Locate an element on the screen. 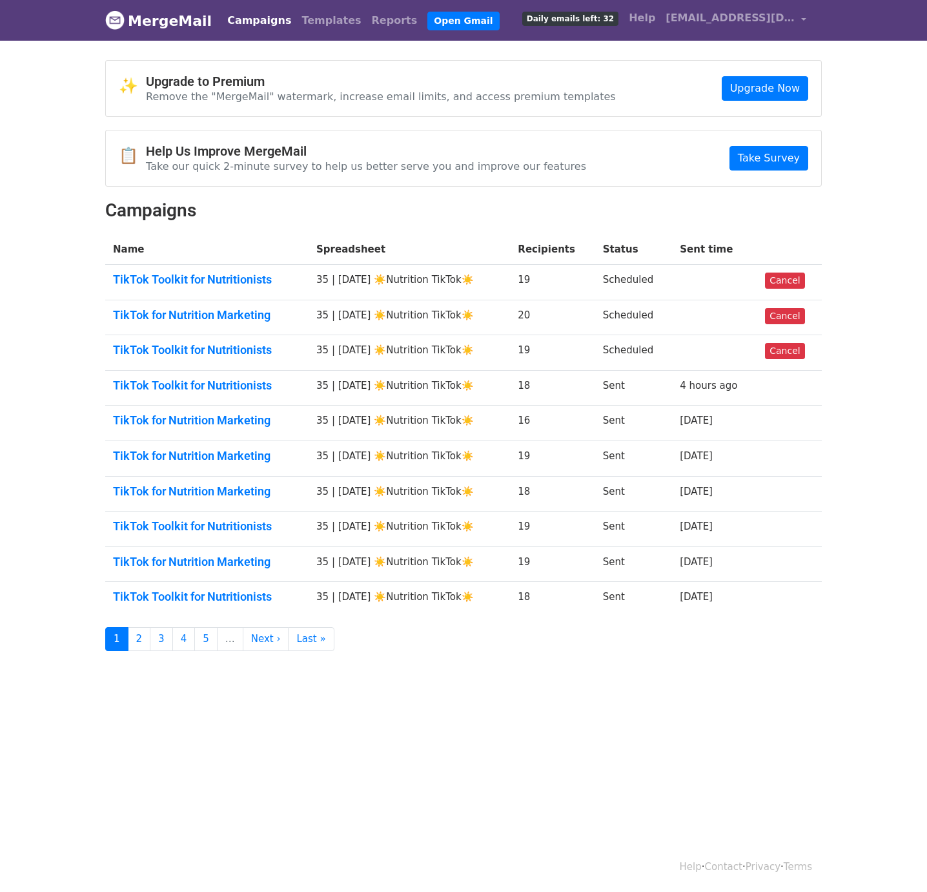 Image resolution: width=927 pixels, height=892 pixels. a: Daily emails left: 32 is located at coordinates (570, 18).